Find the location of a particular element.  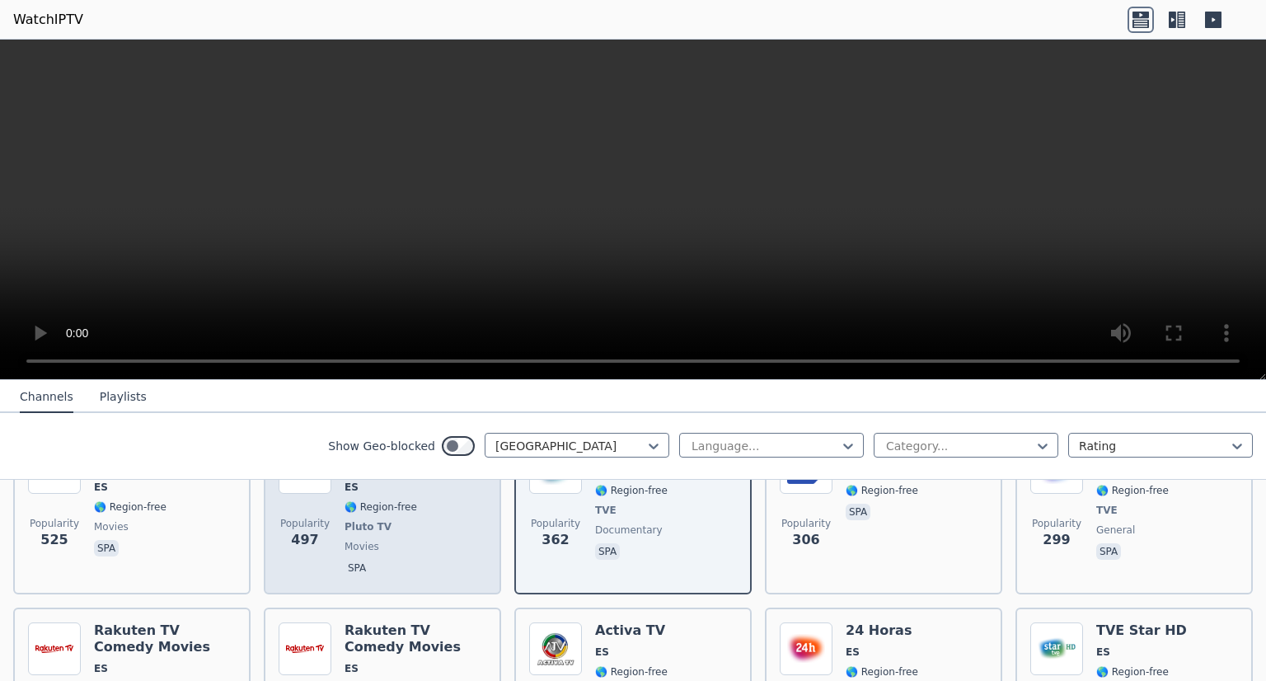

span: 525 is located at coordinates (54, 540).